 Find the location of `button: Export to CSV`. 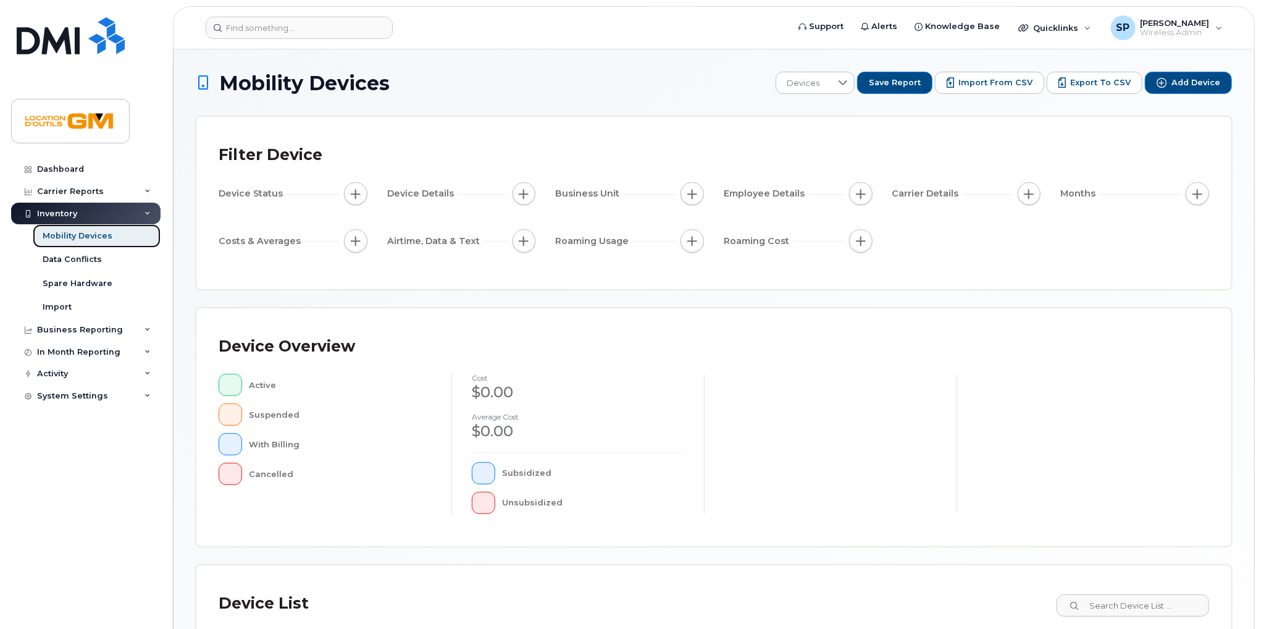

button: Export to CSV is located at coordinates (1094, 83).